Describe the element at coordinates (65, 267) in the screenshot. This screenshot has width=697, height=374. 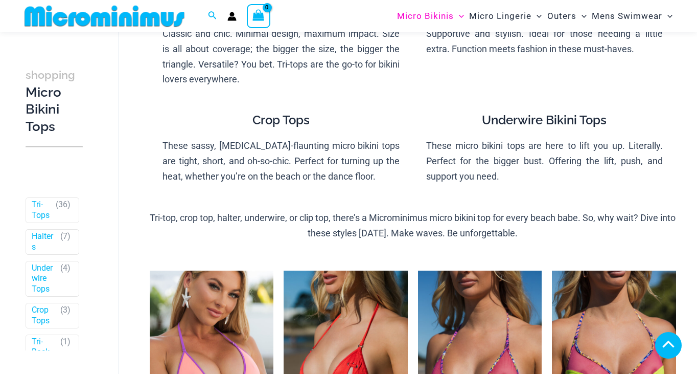
I see `span: 4` at that location.